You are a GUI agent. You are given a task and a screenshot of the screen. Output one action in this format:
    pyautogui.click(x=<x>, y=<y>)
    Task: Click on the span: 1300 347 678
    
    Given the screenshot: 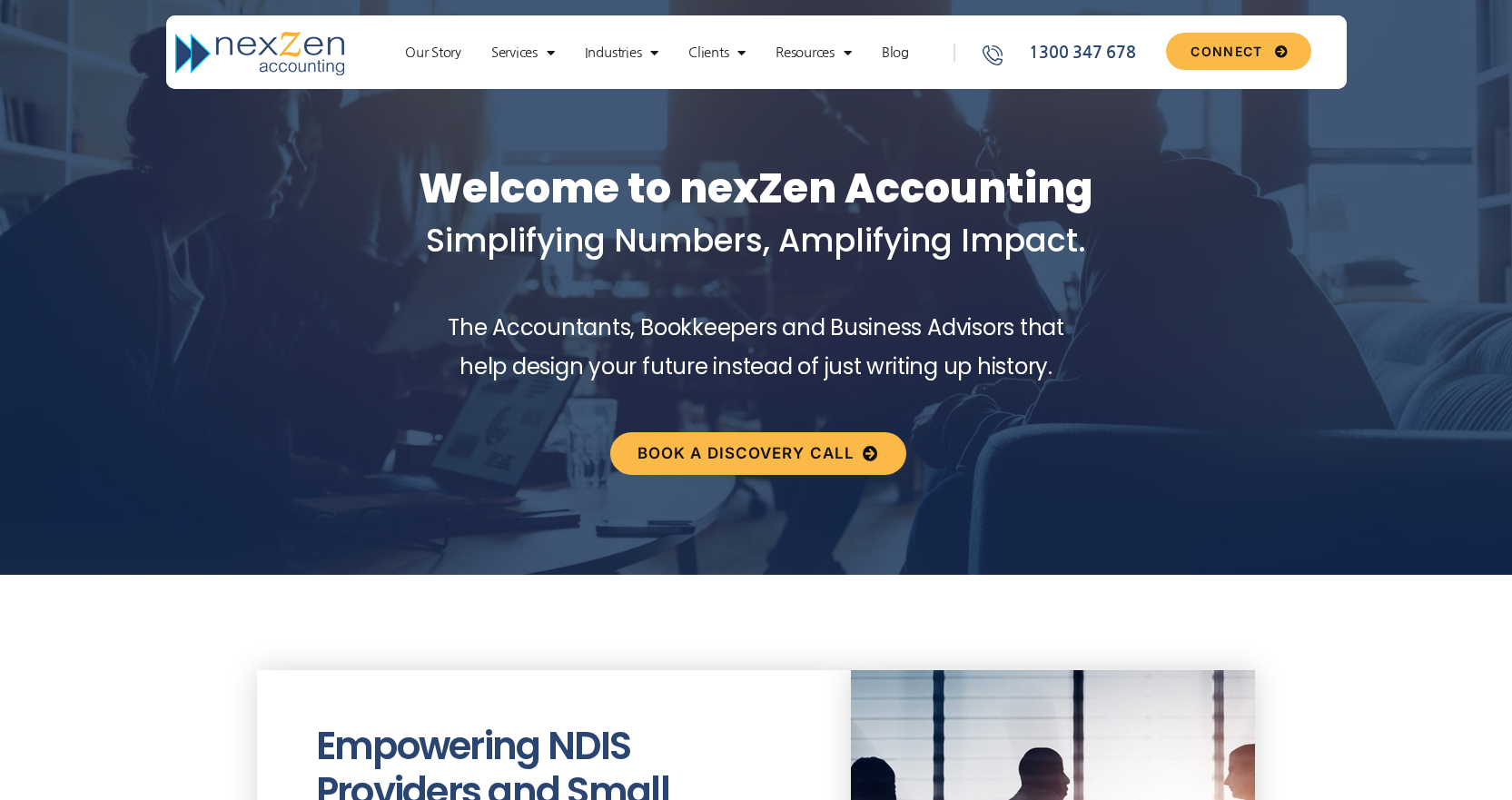 What is the action you would take?
    pyautogui.click(x=1080, y=53)
    